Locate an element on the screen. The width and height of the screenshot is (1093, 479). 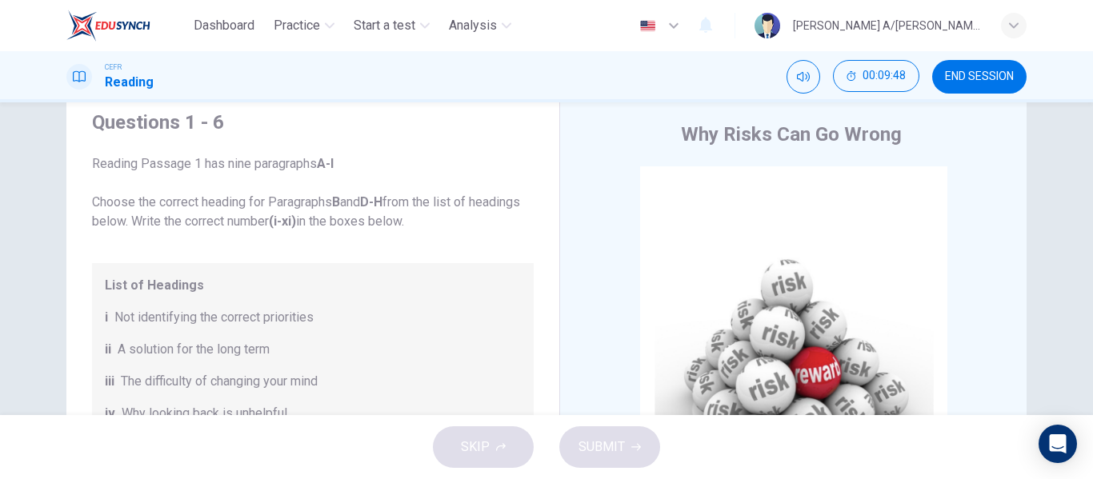
a: Dashboard is located at coordinates (224, 26).